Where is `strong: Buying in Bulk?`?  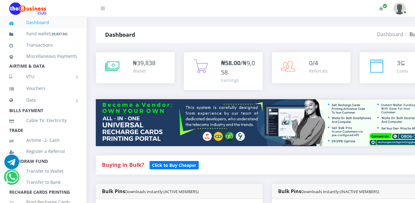
strong: Buying in Bulk? is located at coordinates (123, 165).